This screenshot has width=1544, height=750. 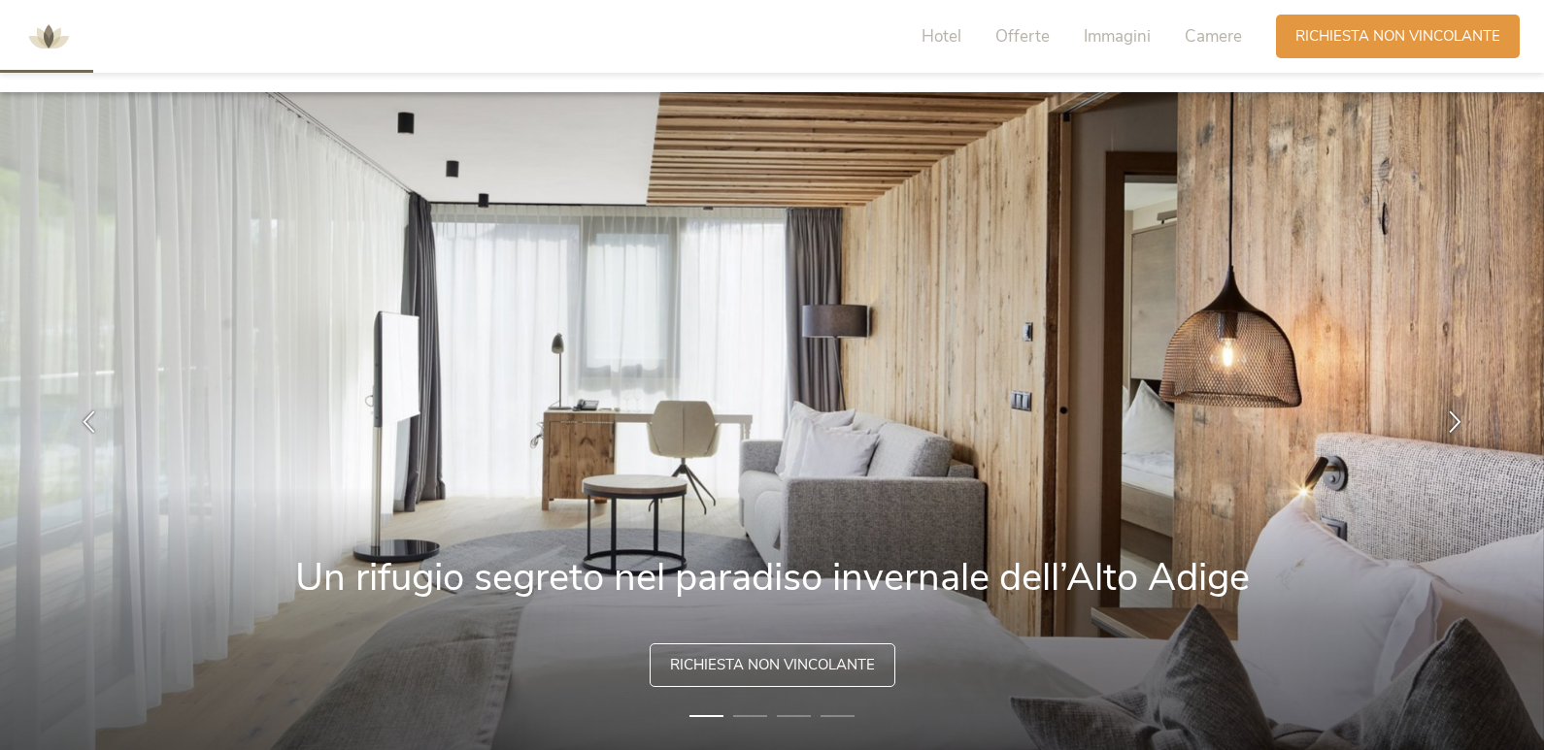 I want to click on span: Offerte, so click(x=1022, y=36).